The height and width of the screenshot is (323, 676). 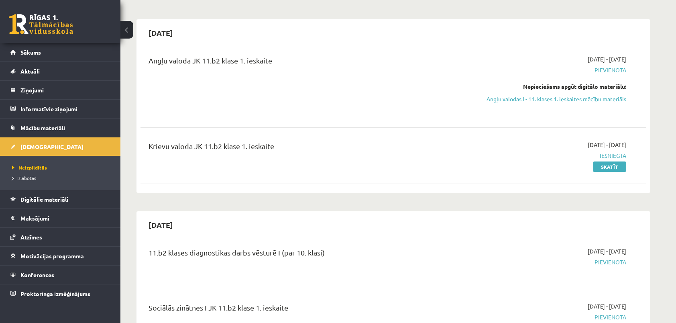 What do you see at coordinates (306, 148) in the screenshot?
I see `div: Krievu valoda JK 11.b2 klase 1. ieskaite` at bounding box center [306, 148].